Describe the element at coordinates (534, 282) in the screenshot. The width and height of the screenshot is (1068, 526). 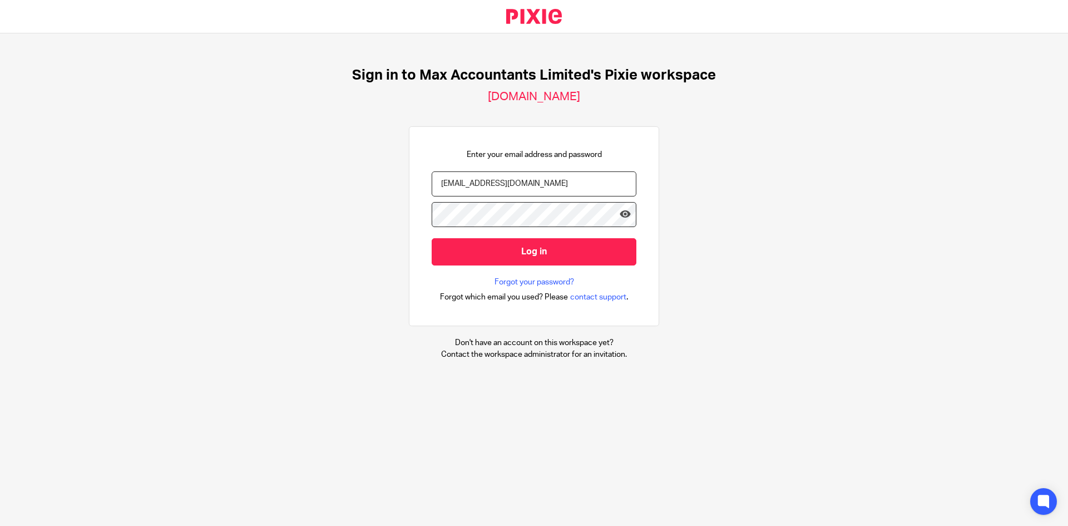
I see `a: Forgot your password?` at that location.